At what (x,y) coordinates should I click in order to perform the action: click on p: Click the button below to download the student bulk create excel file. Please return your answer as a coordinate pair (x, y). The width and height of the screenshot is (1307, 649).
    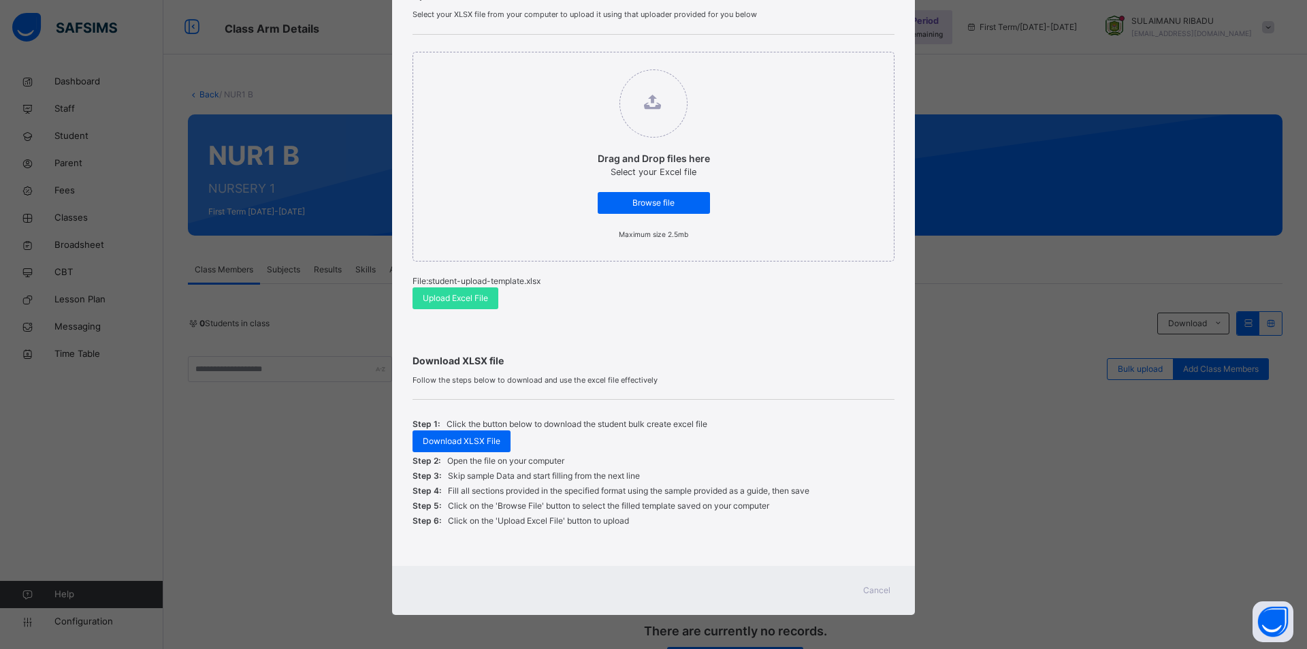
    Looking at the image, I should click on (576, 424).